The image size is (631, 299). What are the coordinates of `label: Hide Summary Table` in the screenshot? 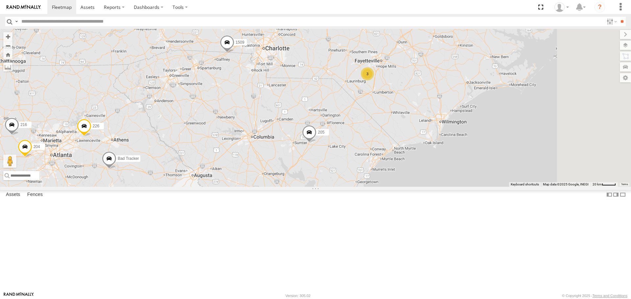 It's located at (623, 195).